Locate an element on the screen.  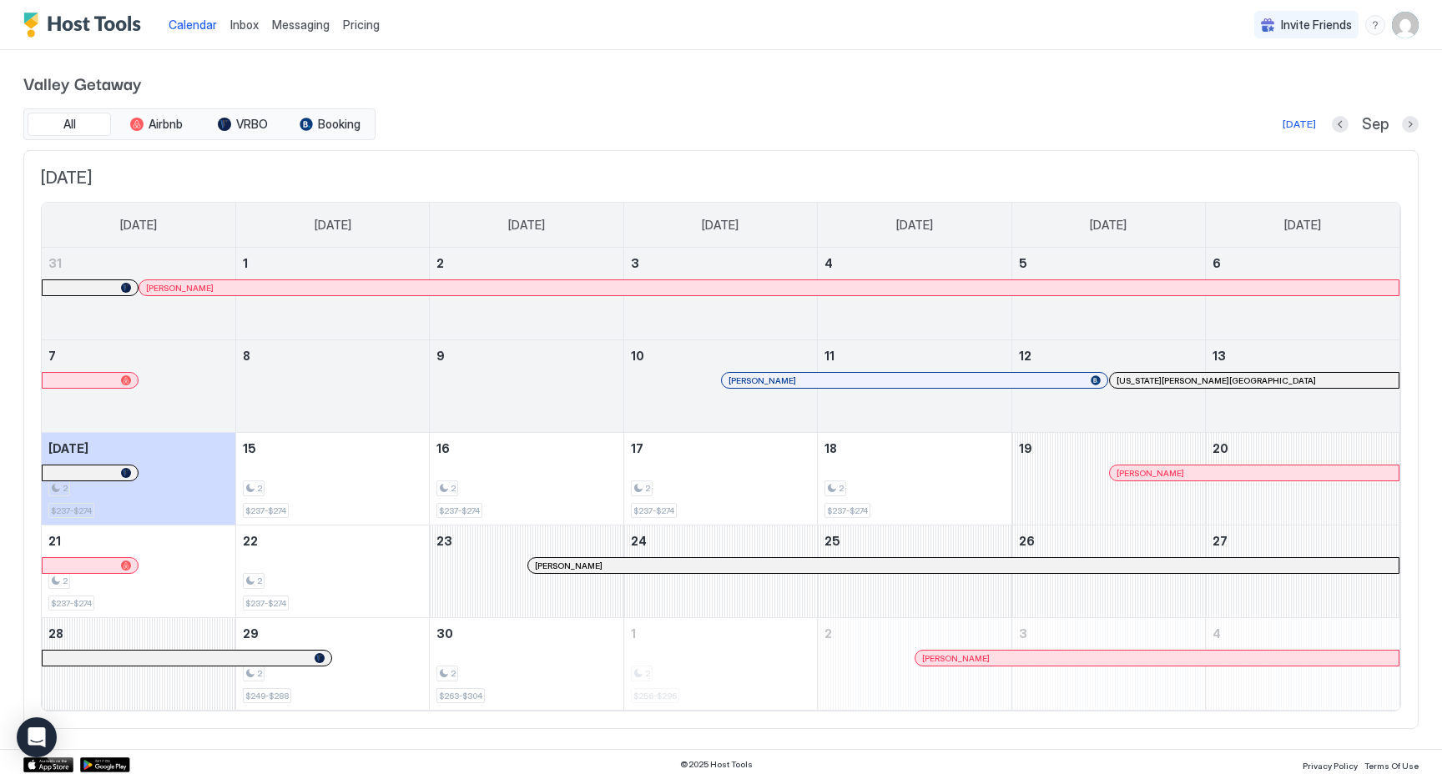
td: September 25, 2025 is located at coordinates (914, 572).